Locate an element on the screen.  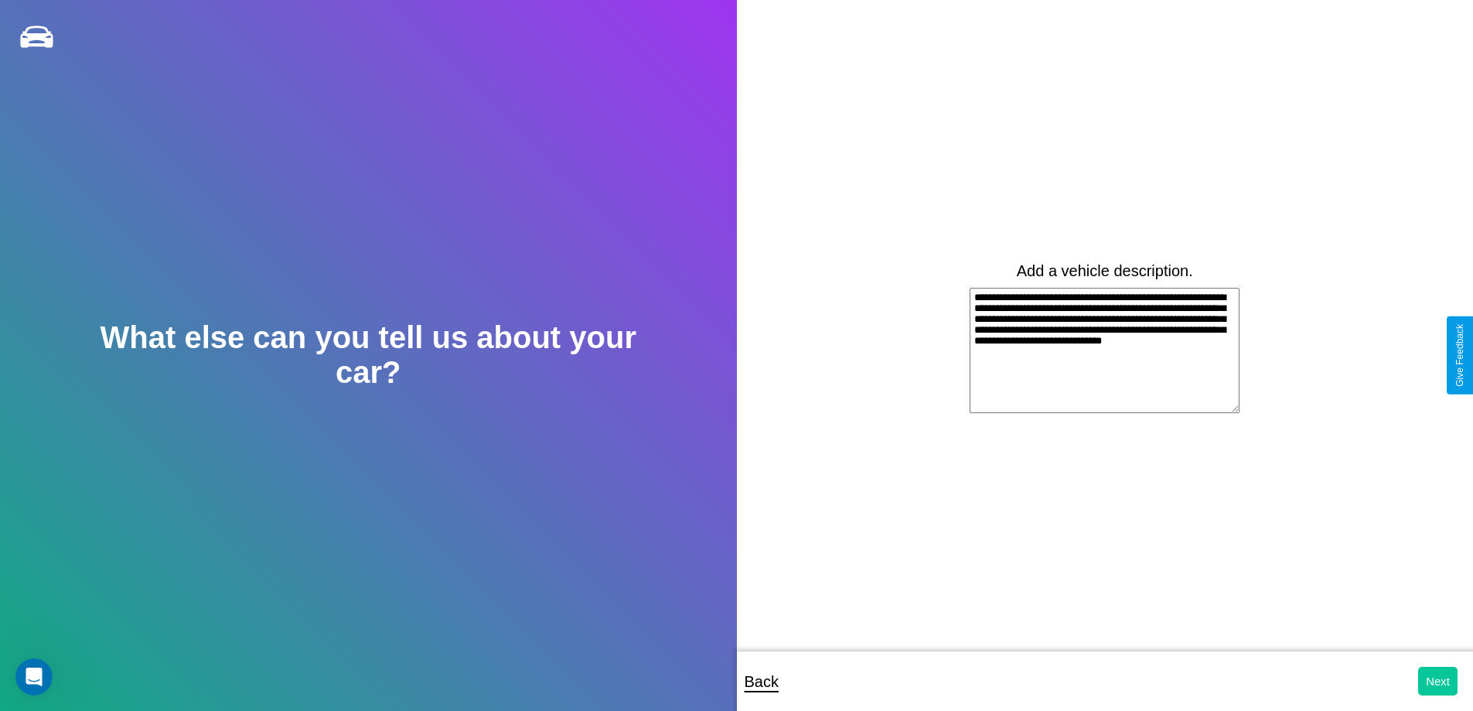
div: Give Feedback is located at coordinates (1460, 355).